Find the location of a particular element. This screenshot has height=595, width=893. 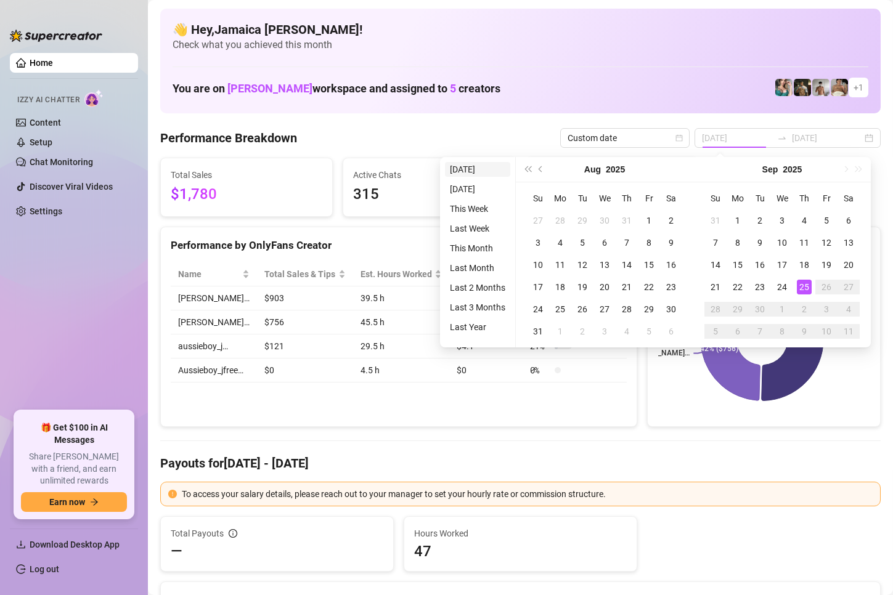

input: End date is located at coordinates (827, 138).